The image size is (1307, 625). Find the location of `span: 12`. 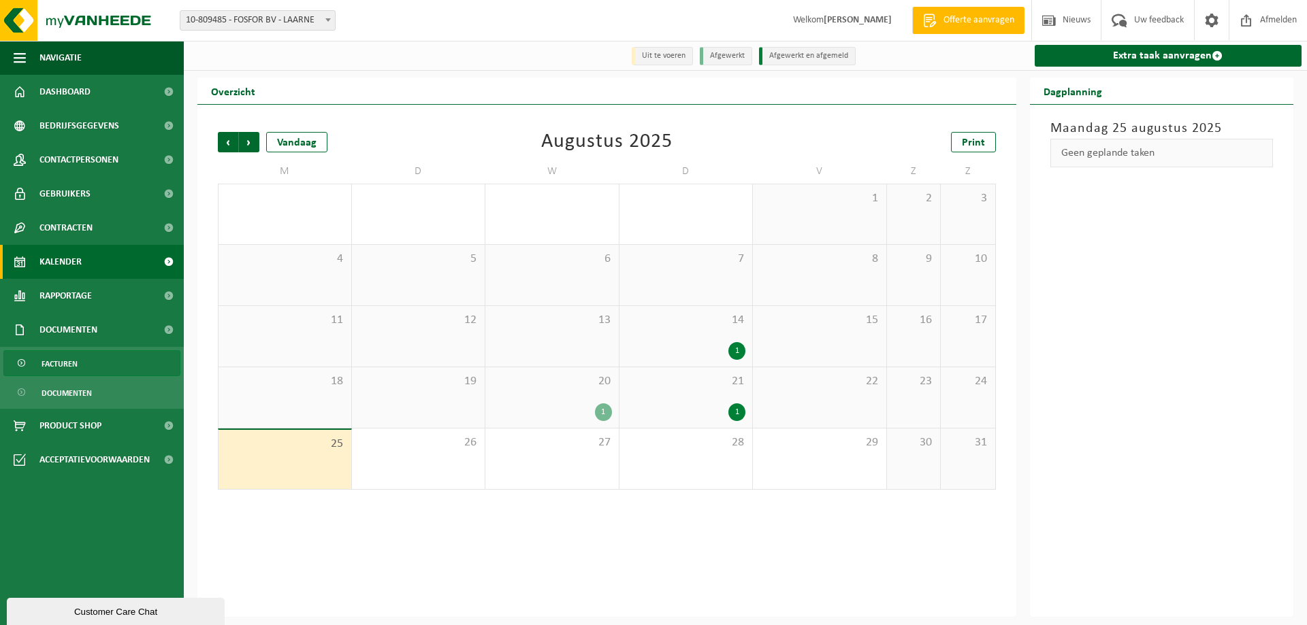

span: 12 is located at coordinates (419, 321).